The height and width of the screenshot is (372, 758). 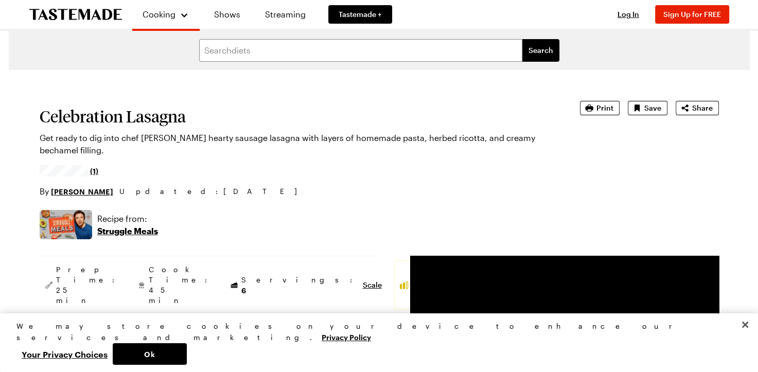 What do you see at coordinates (375, 343) in the screenshot?
I see `div: Privacy` at bounding box center [375, 343].